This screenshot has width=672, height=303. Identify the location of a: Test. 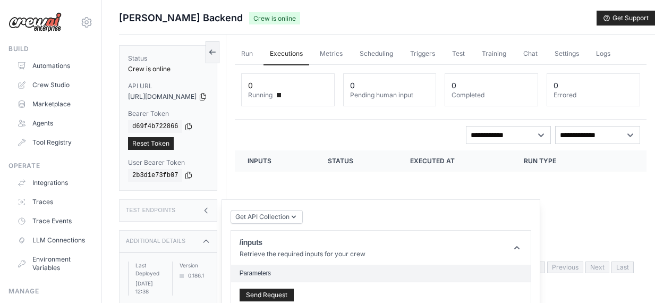
(459, 54).